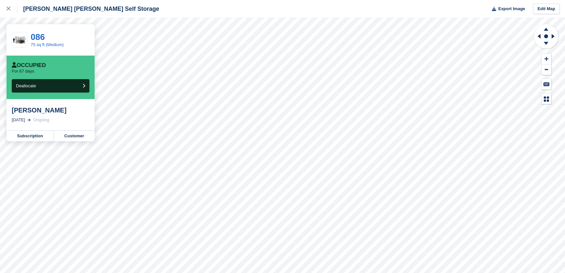  Describe the element at coordinates (29, 65) in the screenshot. I see `div: Occupied` at that location.